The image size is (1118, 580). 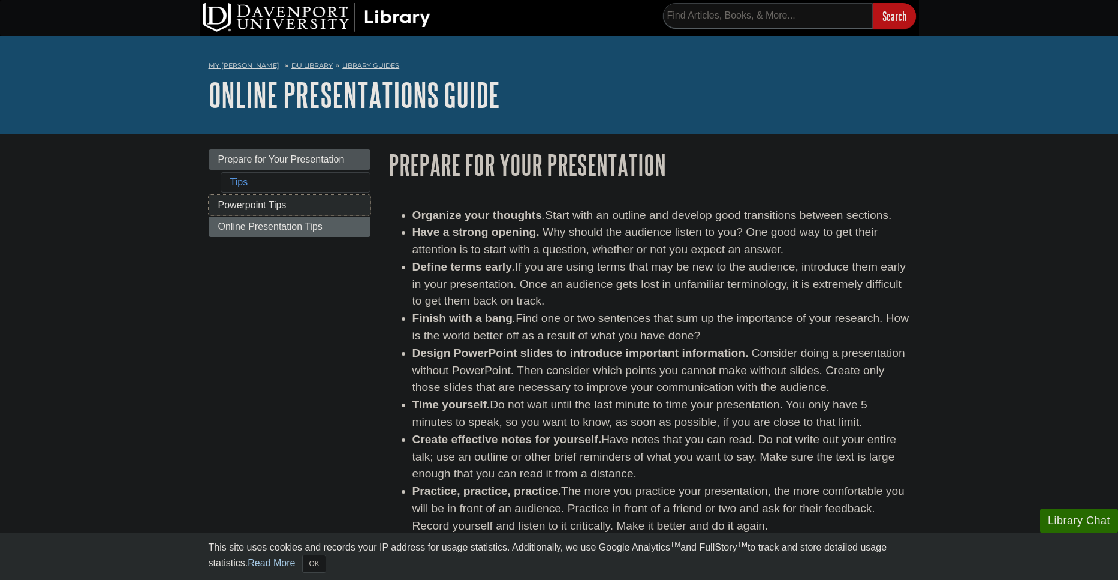 I want to click on a: Read More, so click(x=271, y=562).